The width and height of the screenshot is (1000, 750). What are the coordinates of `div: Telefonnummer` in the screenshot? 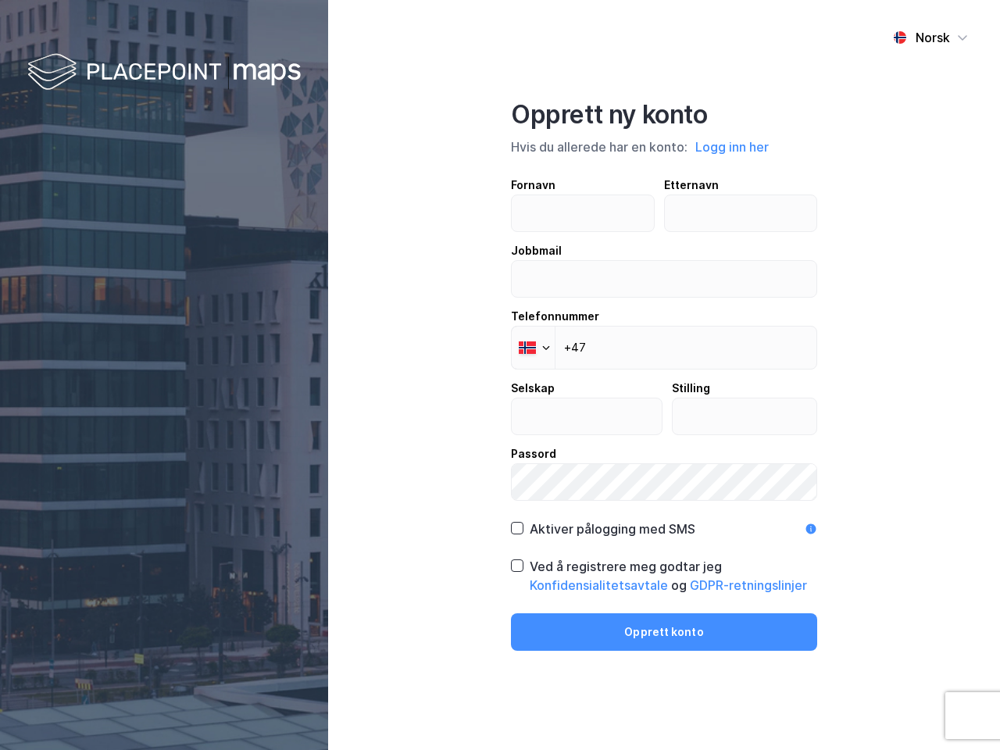 It's located at (664, 316).